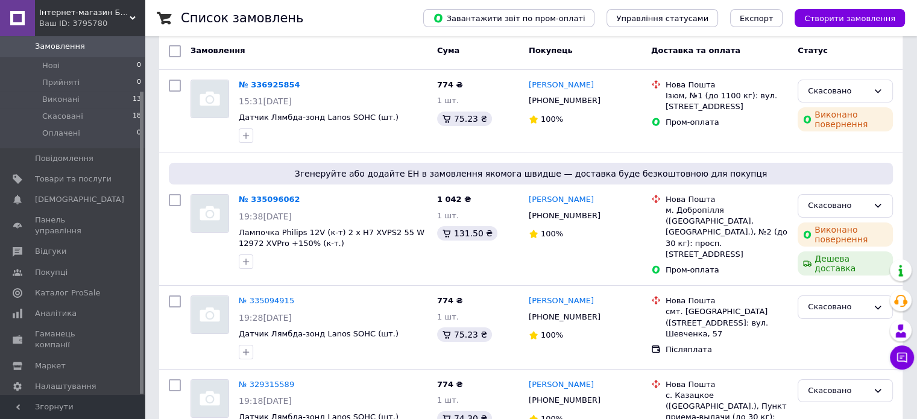  I want to click on h1: Список замовлень, so click(242, 18).